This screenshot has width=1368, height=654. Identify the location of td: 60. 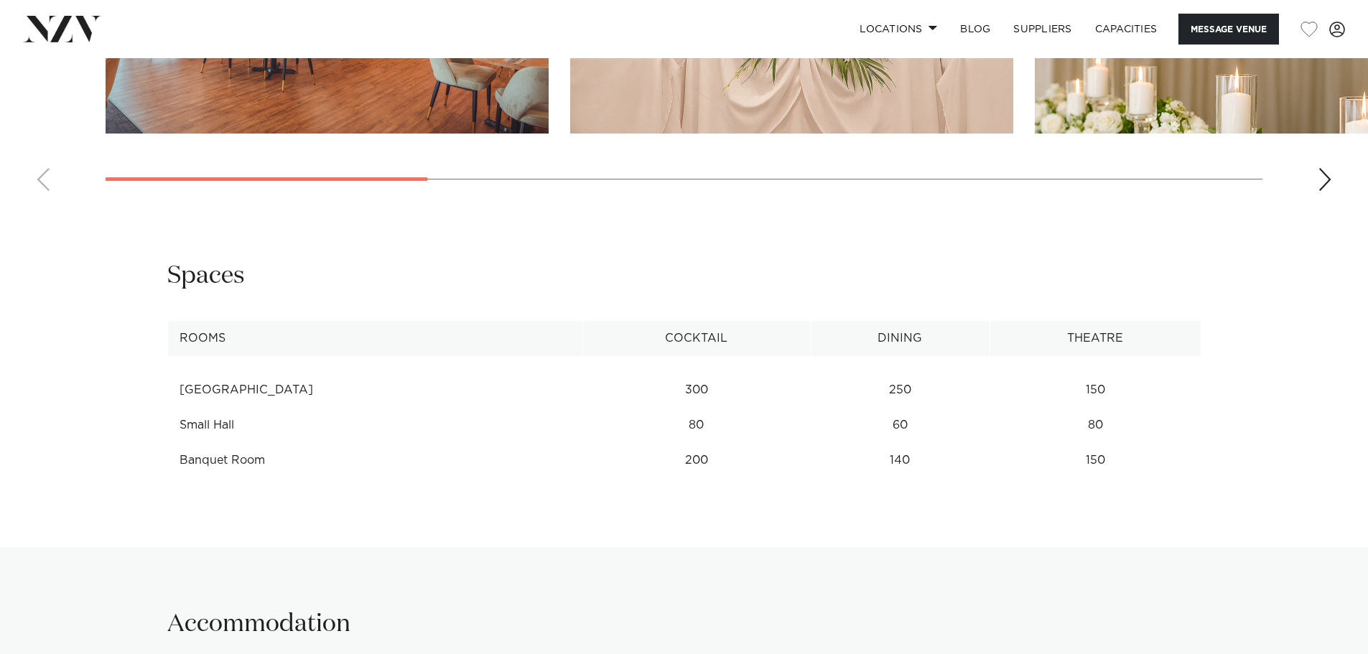
(900, 425).